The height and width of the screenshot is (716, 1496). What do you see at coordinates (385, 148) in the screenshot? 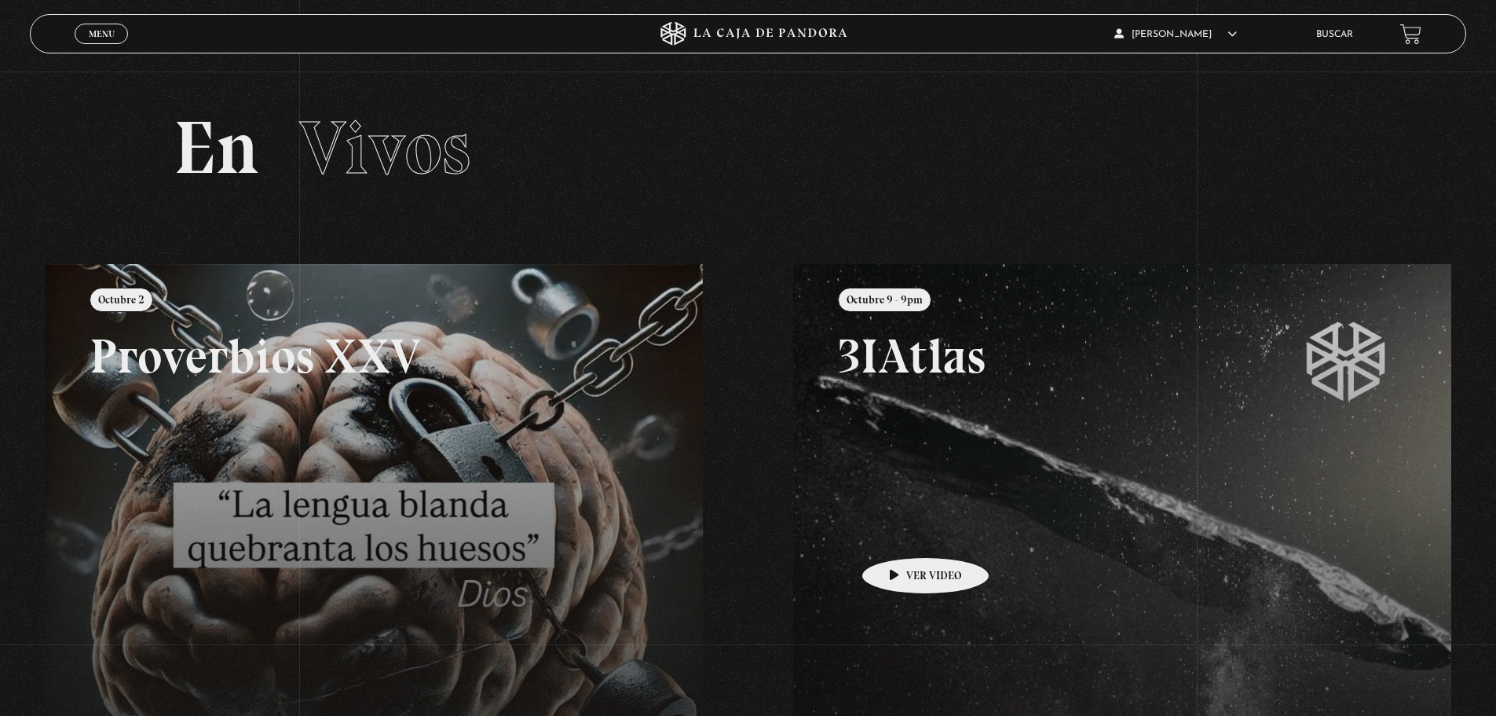
I see `span: Vivos` at bounding box center [385, 148].